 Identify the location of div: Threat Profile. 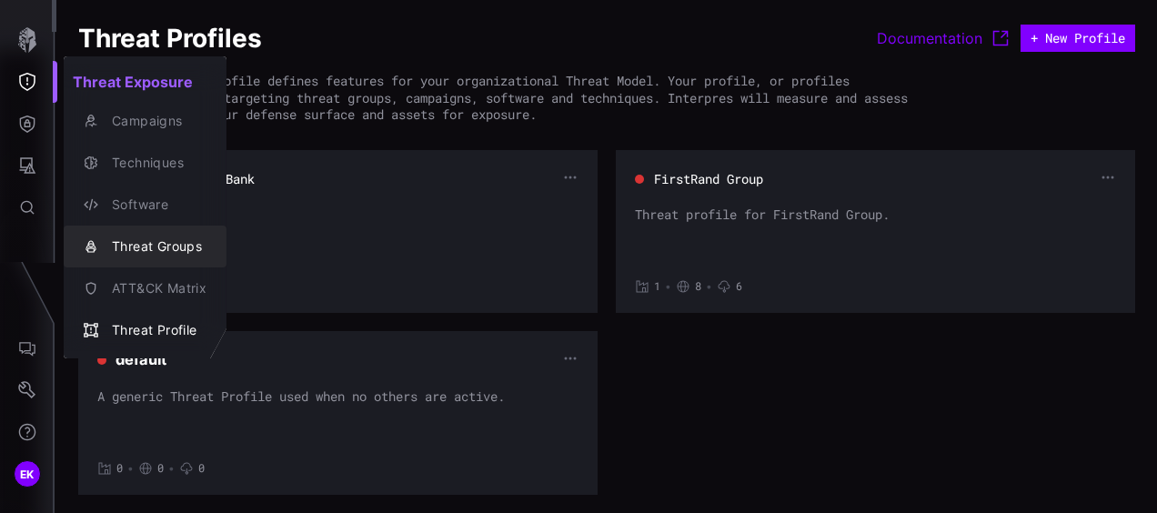
(155, 330).